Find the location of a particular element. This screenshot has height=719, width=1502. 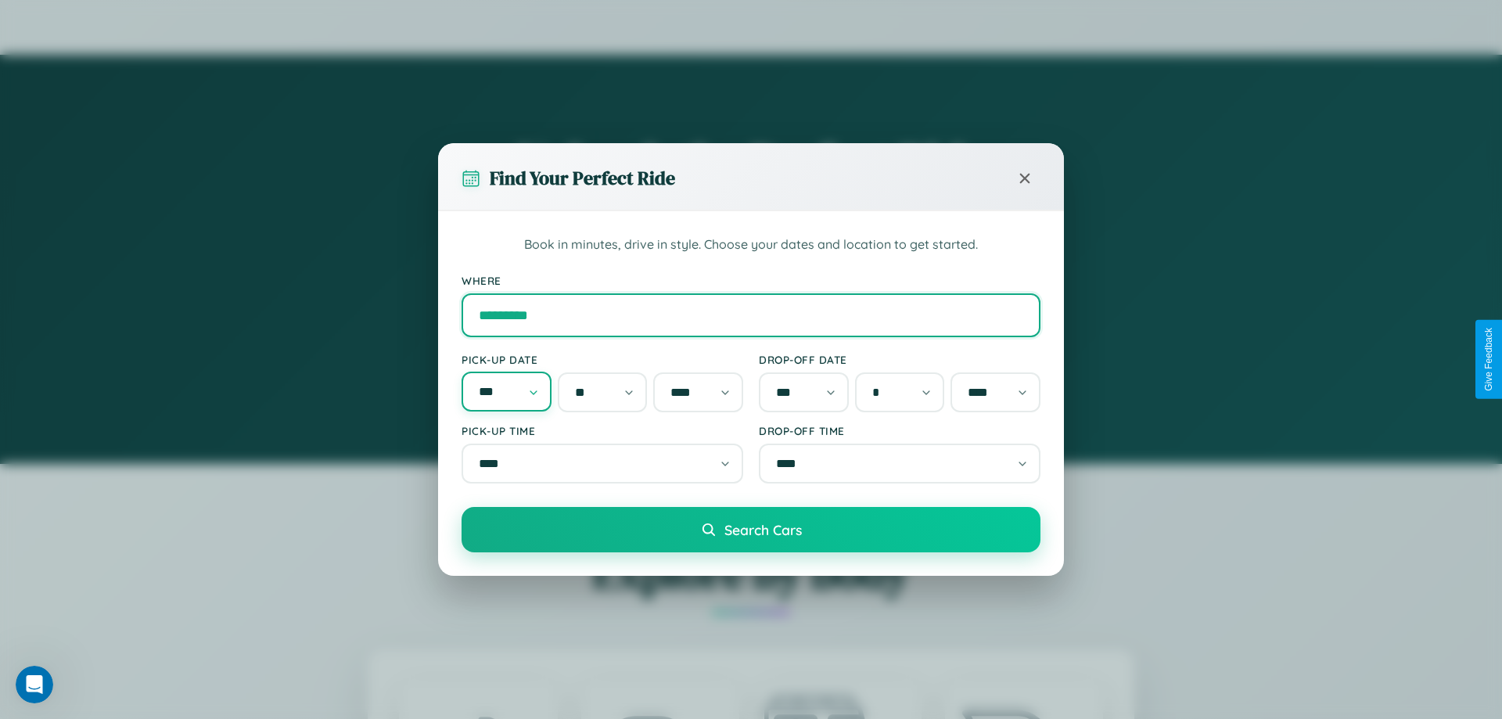

button: Search Cars is located at coordinates (751, 529).